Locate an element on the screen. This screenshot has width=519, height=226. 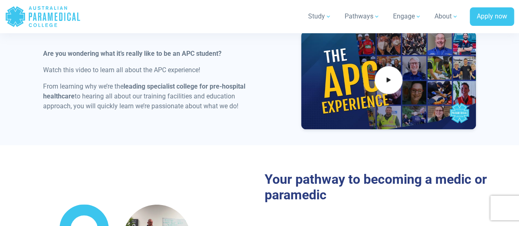
a: Engage is located at coordinates (407, 16).